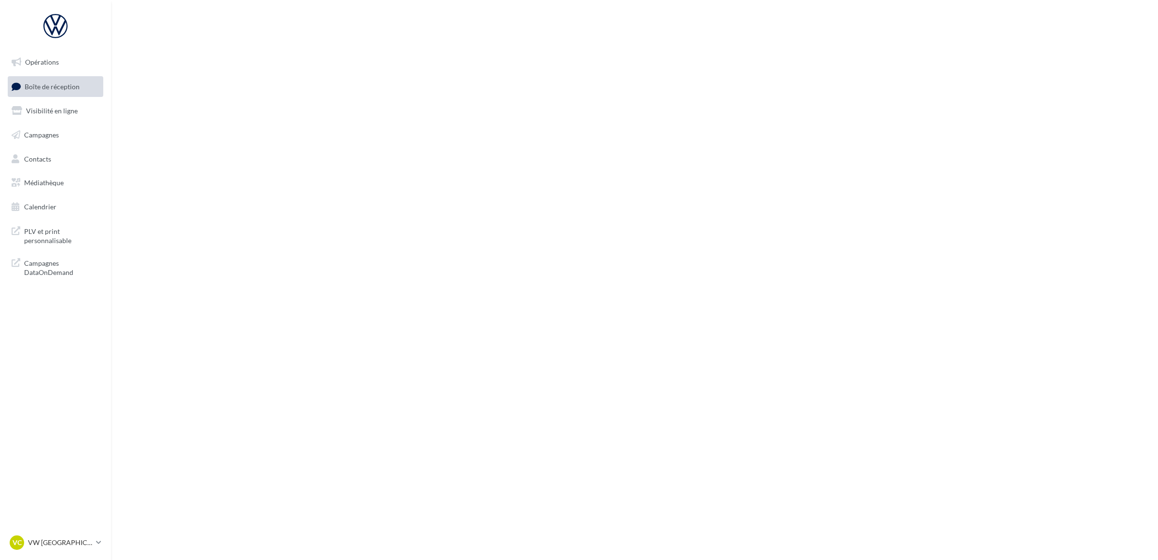  I want to click on span: VC, so click(17, 543).